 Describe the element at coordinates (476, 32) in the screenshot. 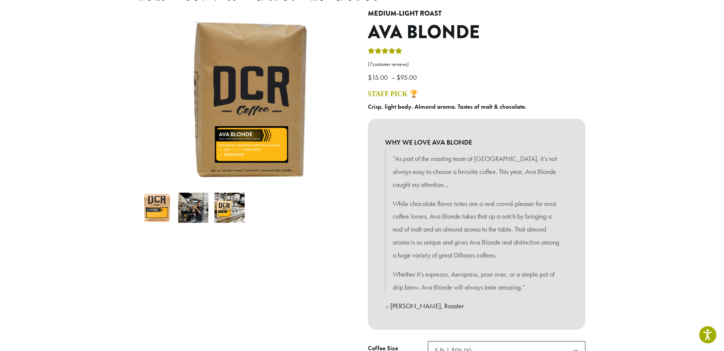

I see `h1: Ava Blonde` at that location.